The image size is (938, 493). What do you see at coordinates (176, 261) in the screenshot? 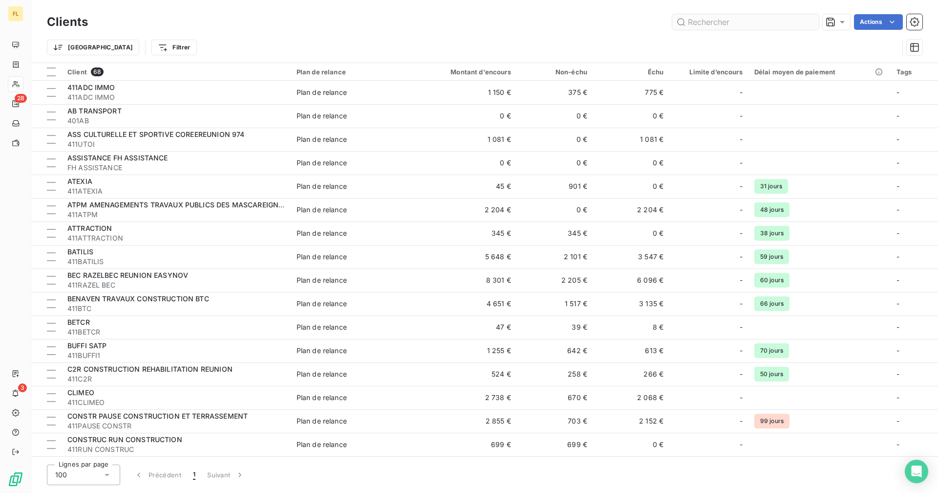
I see `span: 411BATILIS` at bounding box center [176, 261].